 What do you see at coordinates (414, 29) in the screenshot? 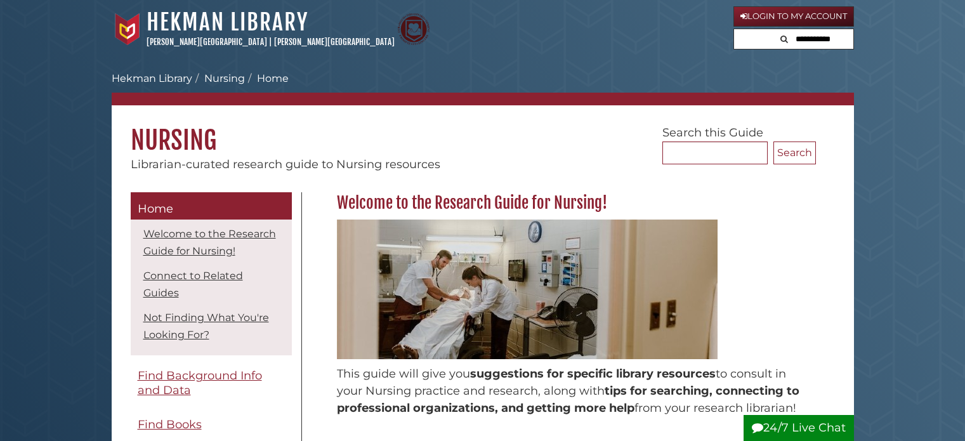
I see `img: Calvin Theological Seminary` at bounding box center [414, 29].